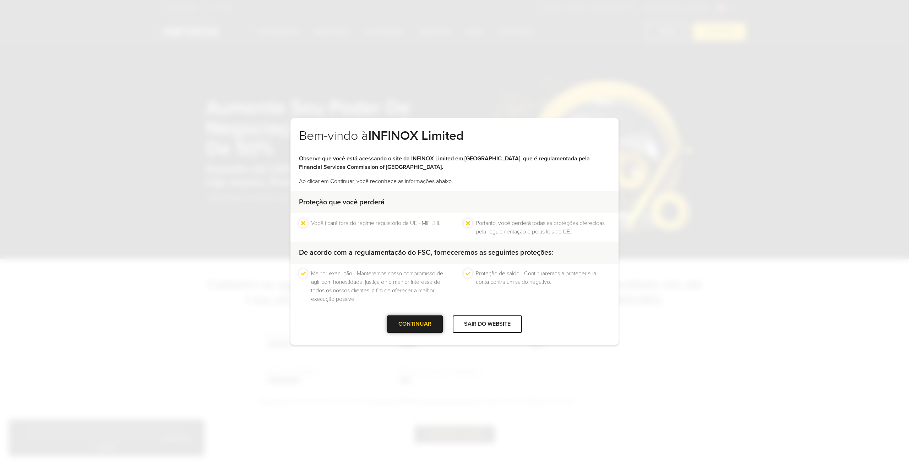 This screenshot has width=909, height=463. I want to click on strong: Proteção que você perderá, so click(341, 202).